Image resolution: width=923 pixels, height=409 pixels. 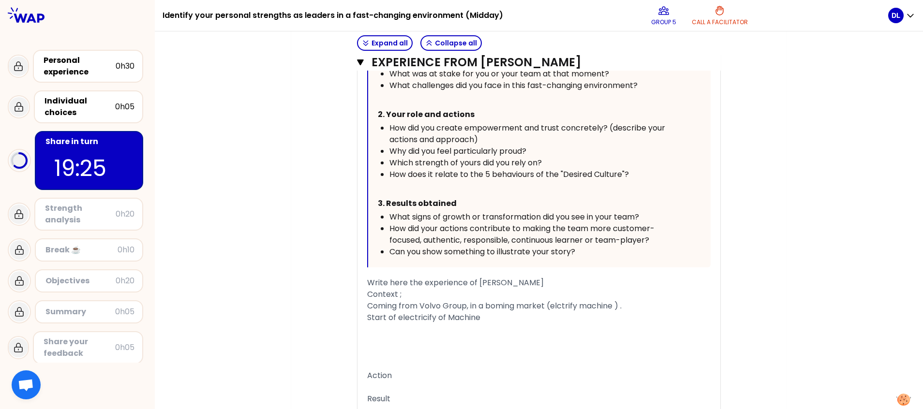 I want to click on div: Share your feedback, so click(x=79, y=348).